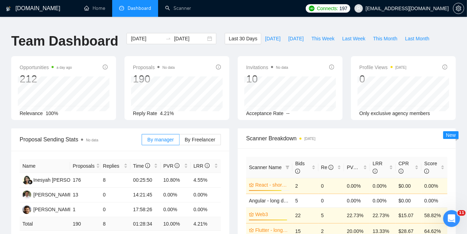 The width and height of the screenshot is (467, 234). Describe the element at coordinates (122, 8) in the screenshot. I see `span: dashboard` at that location.